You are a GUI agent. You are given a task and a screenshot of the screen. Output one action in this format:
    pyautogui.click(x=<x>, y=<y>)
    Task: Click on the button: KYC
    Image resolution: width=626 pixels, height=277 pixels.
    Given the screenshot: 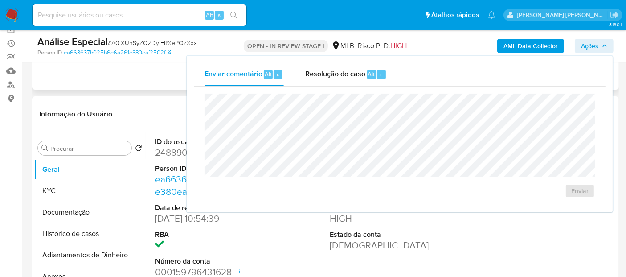 What is the action you would take?
    pyautogui.click(x=90, y=191)
    